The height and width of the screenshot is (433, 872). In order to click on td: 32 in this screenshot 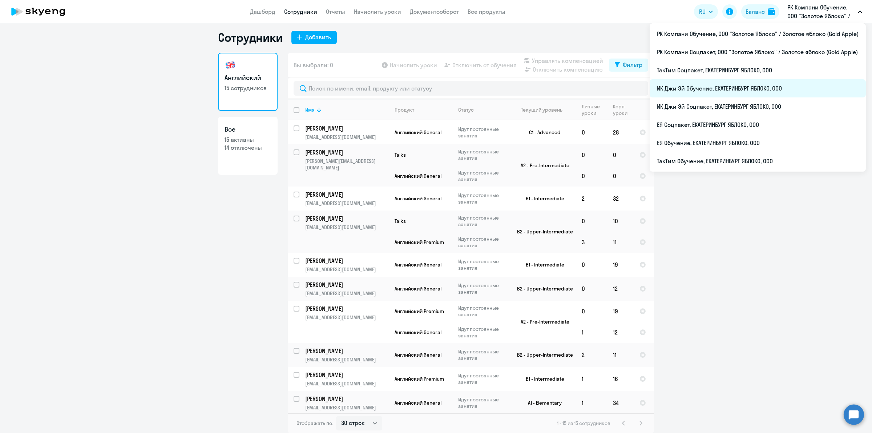, I will do `click(620, 198)`.